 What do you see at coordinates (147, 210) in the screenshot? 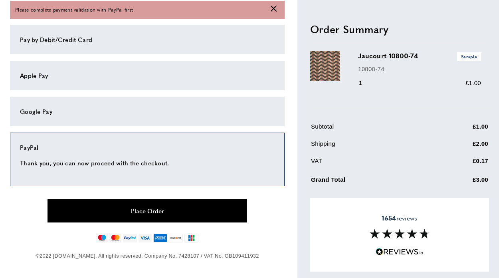
I see `button: Place Order` at bounding box center [147, 210].